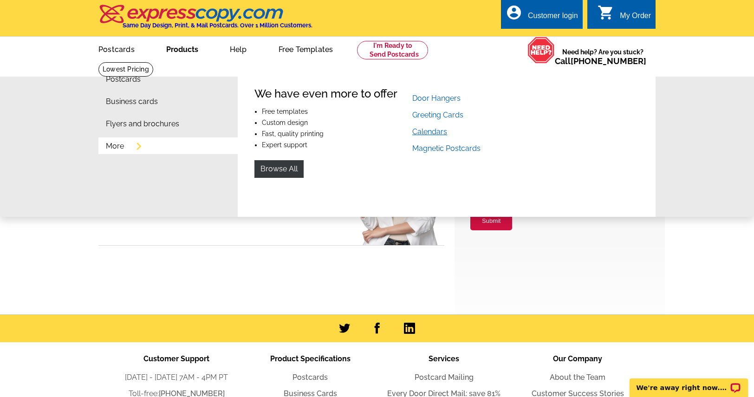  I want to click on h4: We have even more to offer, so click(326, 94).